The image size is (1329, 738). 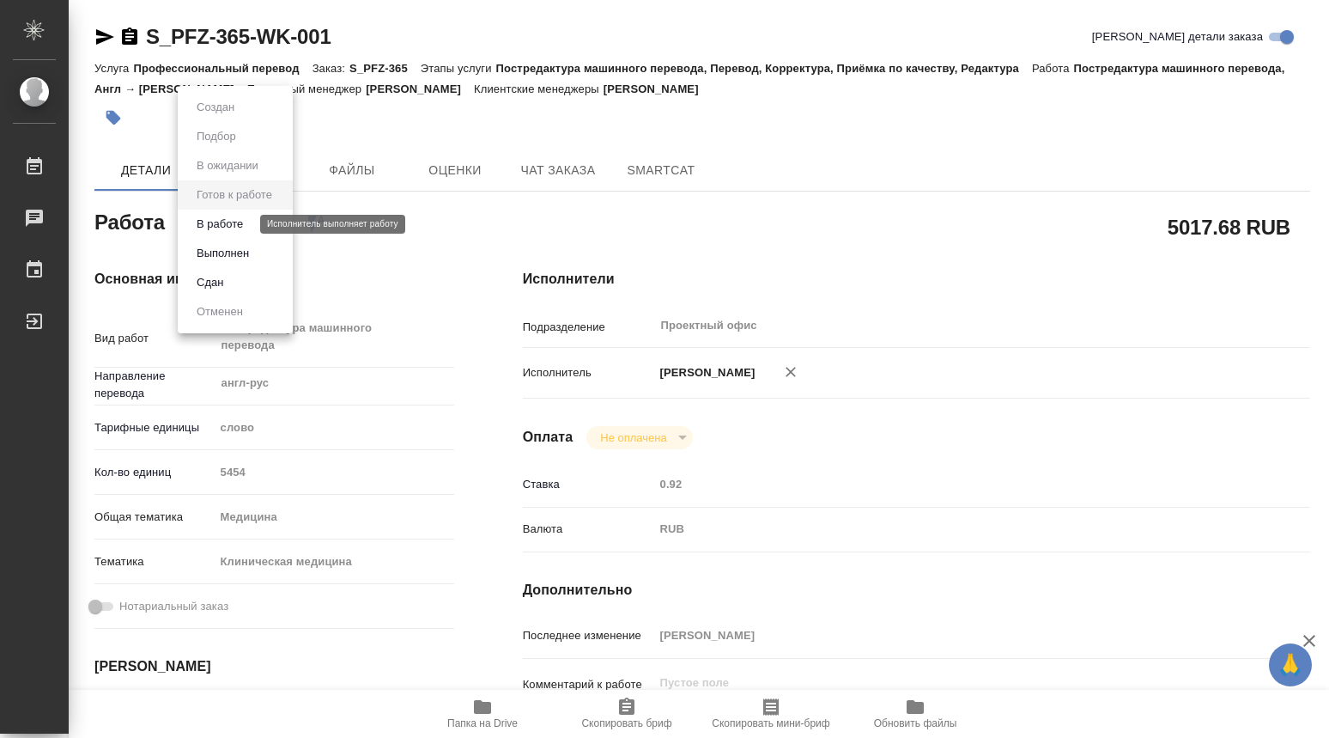 I want to click on button: Сдан, so click(x=210, y=283).